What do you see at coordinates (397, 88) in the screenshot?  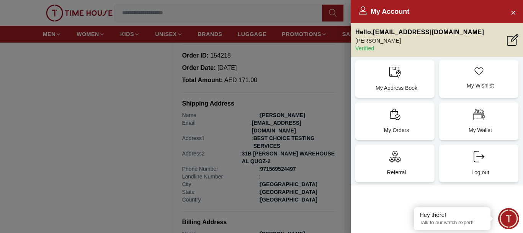 I see `p: My Address Book` at bounding box center [397, 88].